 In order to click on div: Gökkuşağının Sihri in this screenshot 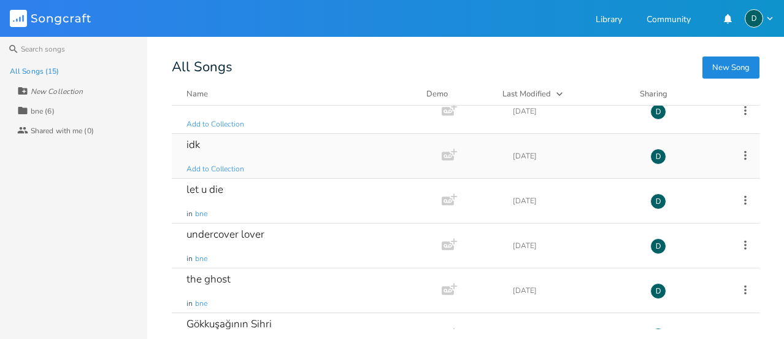, I will do `click(229, 323)`.